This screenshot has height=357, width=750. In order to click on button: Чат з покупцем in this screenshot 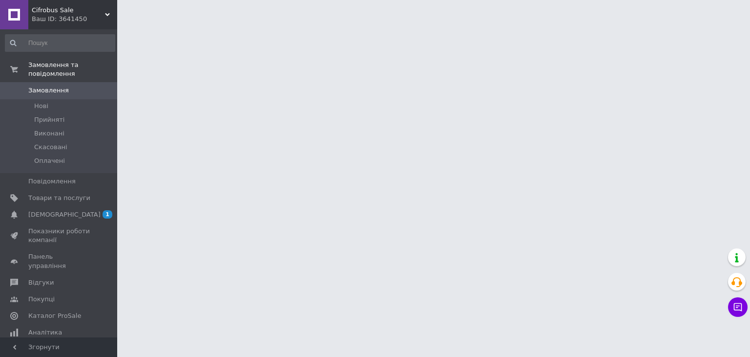, I will do `click(738, 307)`.